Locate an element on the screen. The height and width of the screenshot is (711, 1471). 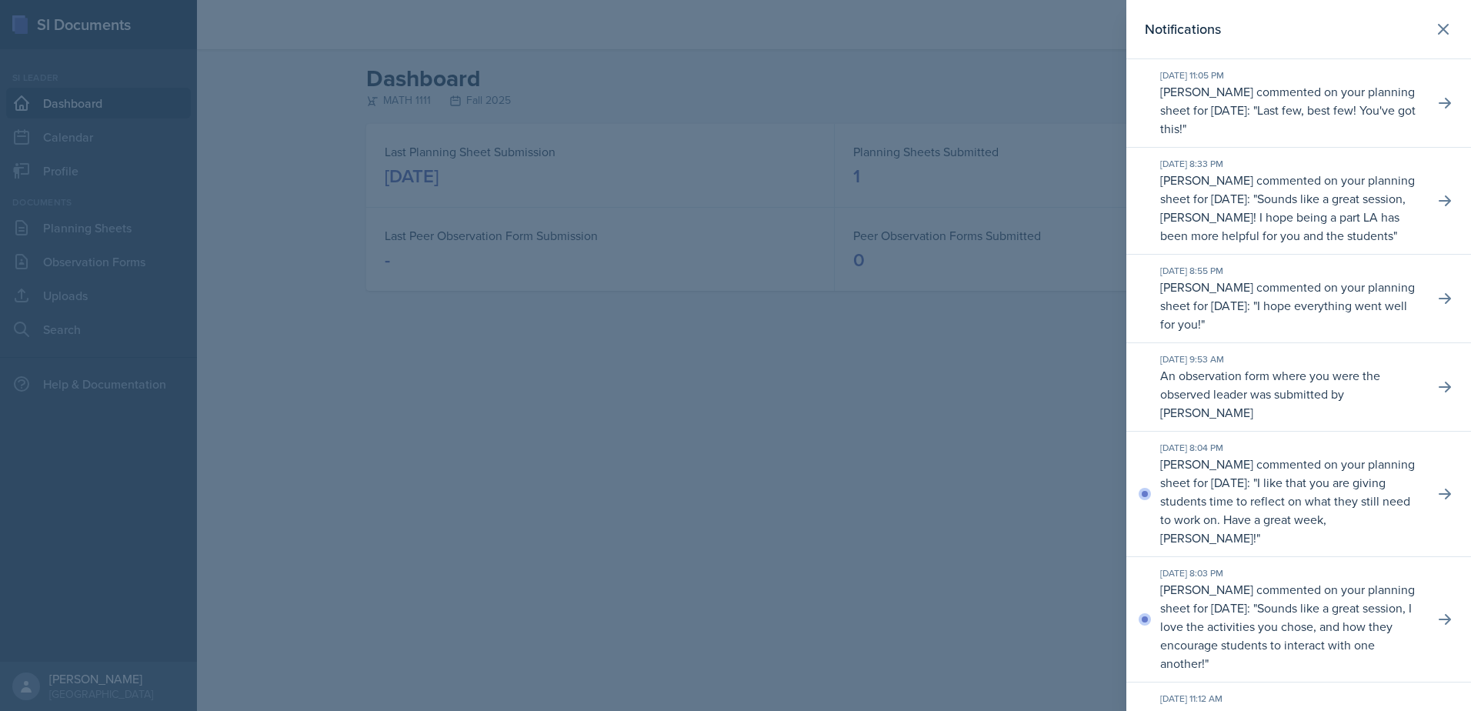
h2: Notifications is located at coordinates (1182, 29).